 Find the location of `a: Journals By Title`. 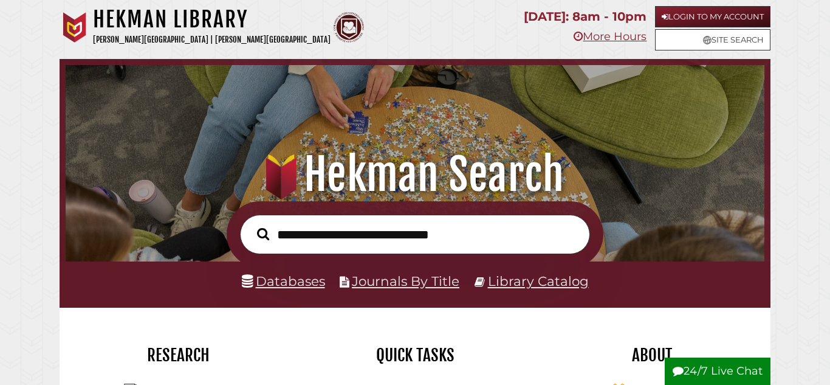

a: Journals By Title is located at coordinates (405, 281).